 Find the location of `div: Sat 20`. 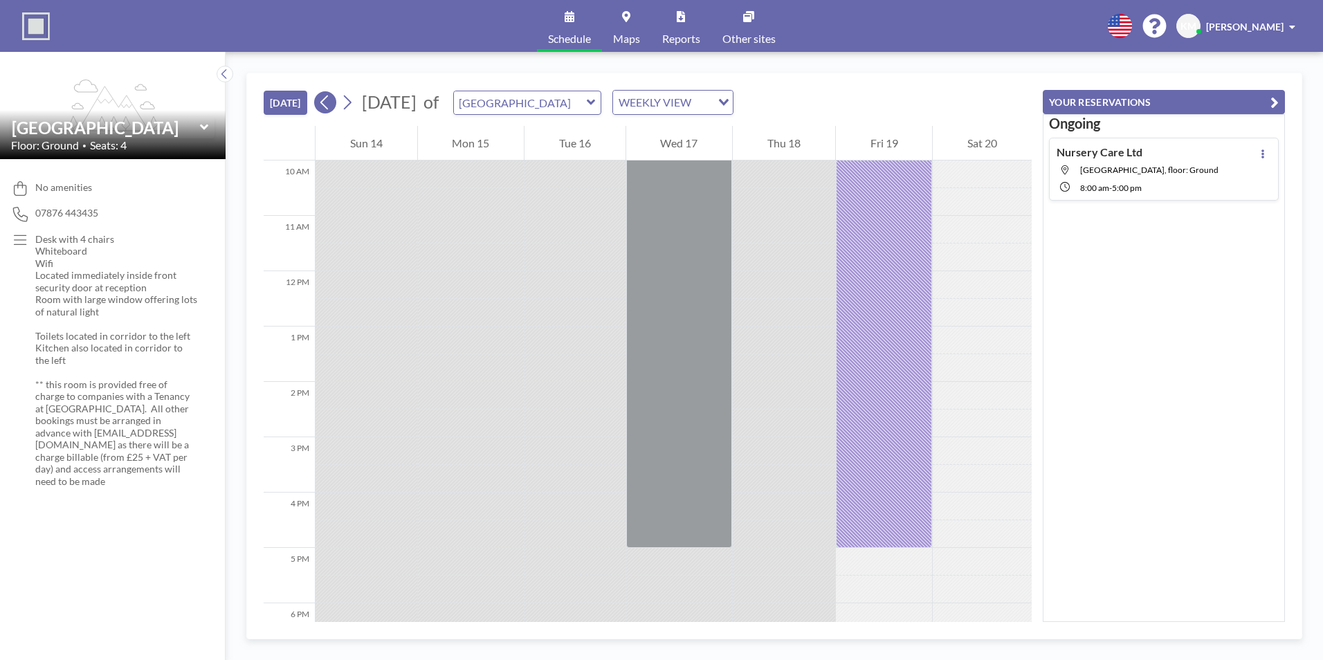

div: Sat 20 is located at coordinates (982, 143).